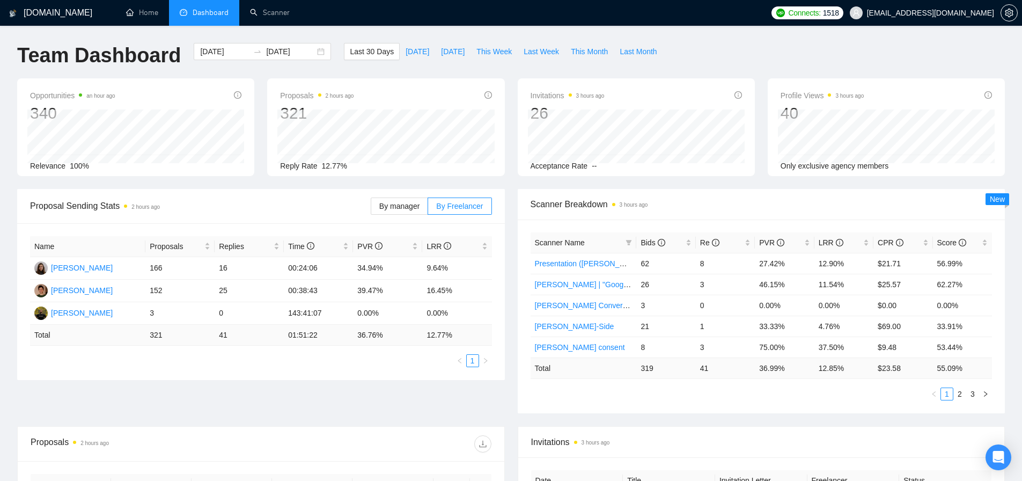 The width and height of the screenshot is (1022, 481). Describe the element at coordinates (903, 326) in the screenshot. I see `td: $69.00` at that location.